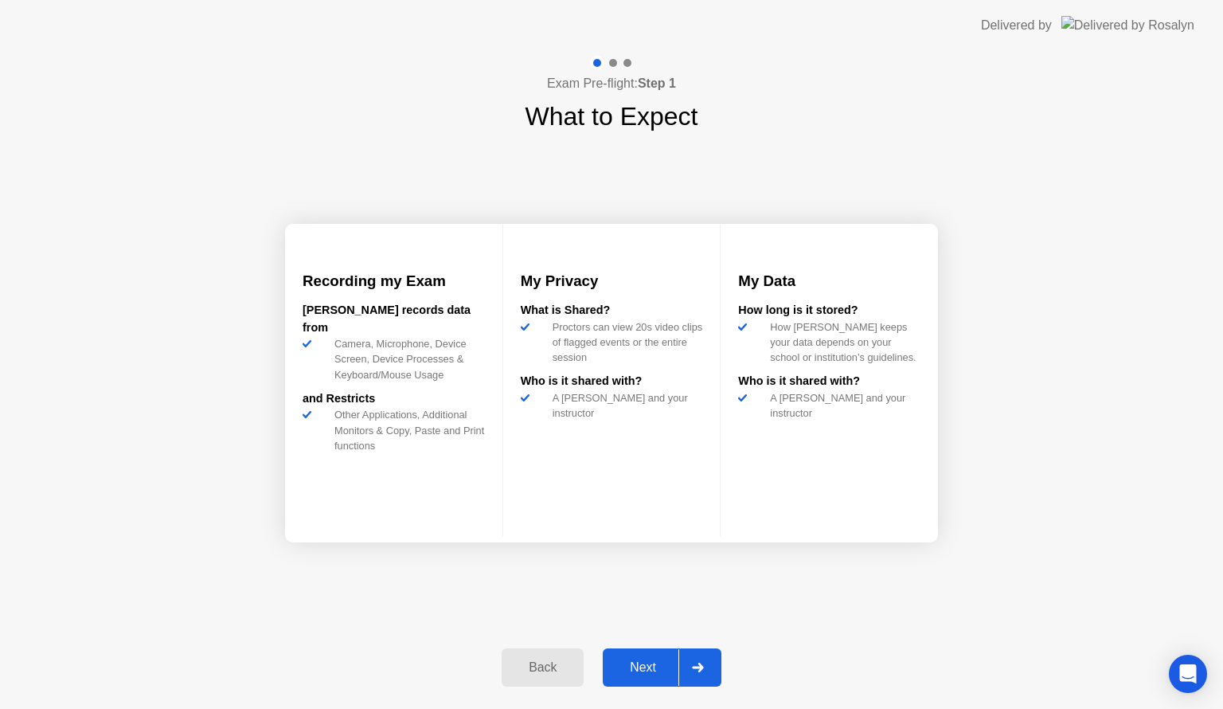 This screenshot has height=709, width=1223. I want to click on div: and Restricts, so click(393, 399).